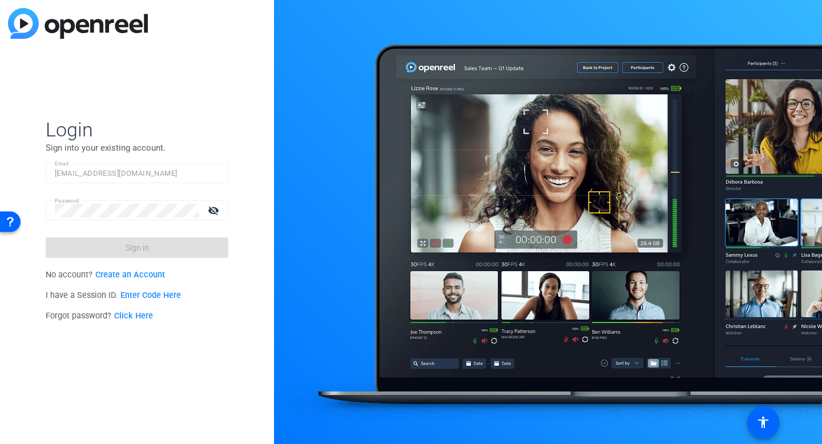 The height and width of the screenshot is (444, 822). Describe the element at coordinates (215, 210) in the screenshot. I see `mat-icon: visibility_off` at that location.